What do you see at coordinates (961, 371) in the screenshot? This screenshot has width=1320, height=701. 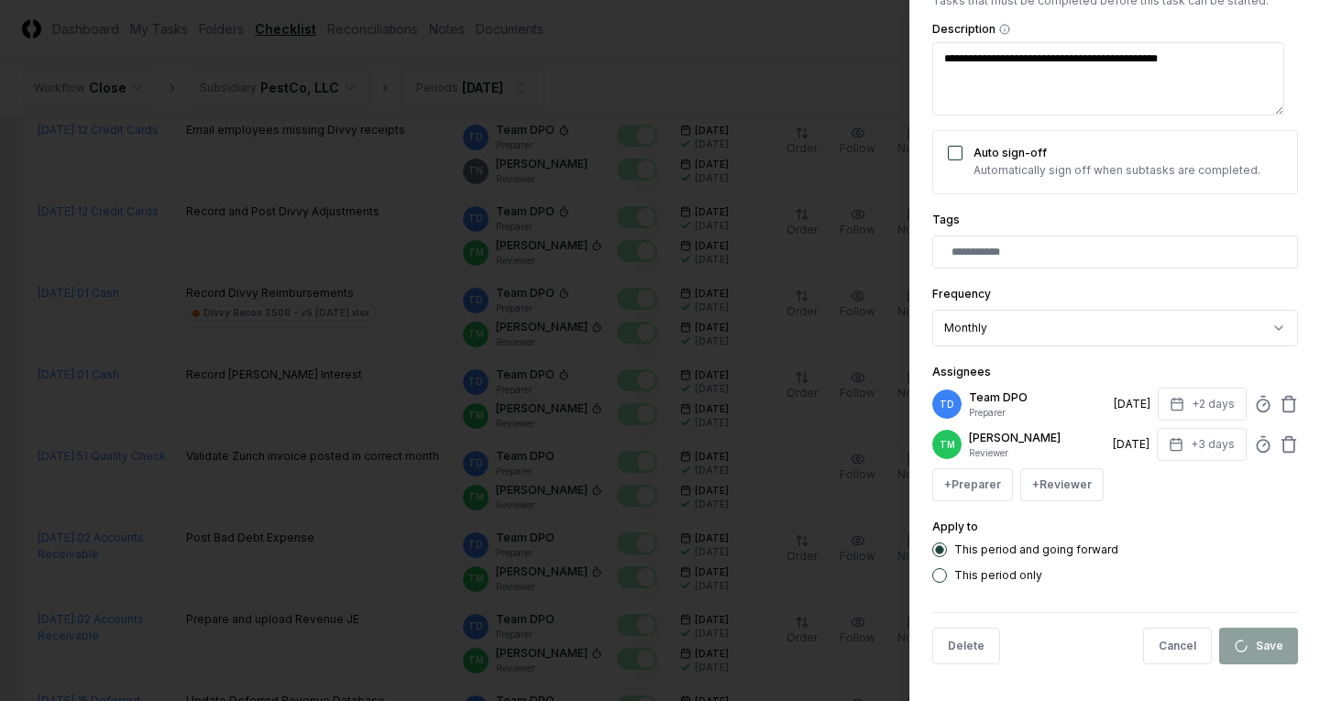 I see `label: Assignees` at bounding box center [961, 371].